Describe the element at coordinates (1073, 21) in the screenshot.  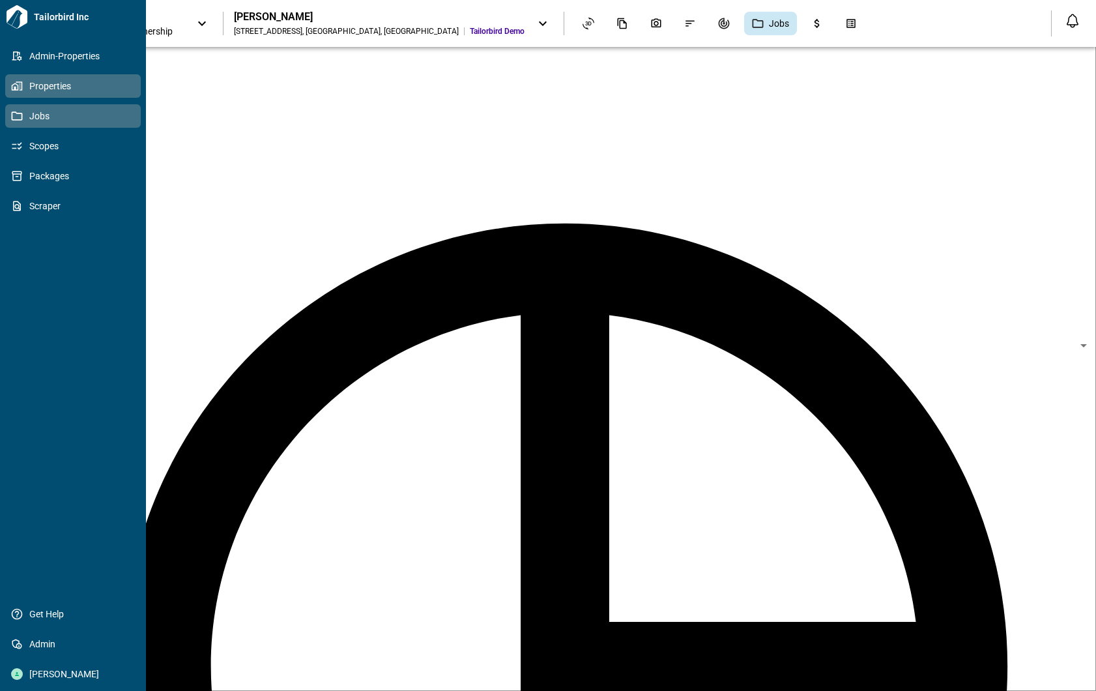
I see `button: Open notification feed` at that location.